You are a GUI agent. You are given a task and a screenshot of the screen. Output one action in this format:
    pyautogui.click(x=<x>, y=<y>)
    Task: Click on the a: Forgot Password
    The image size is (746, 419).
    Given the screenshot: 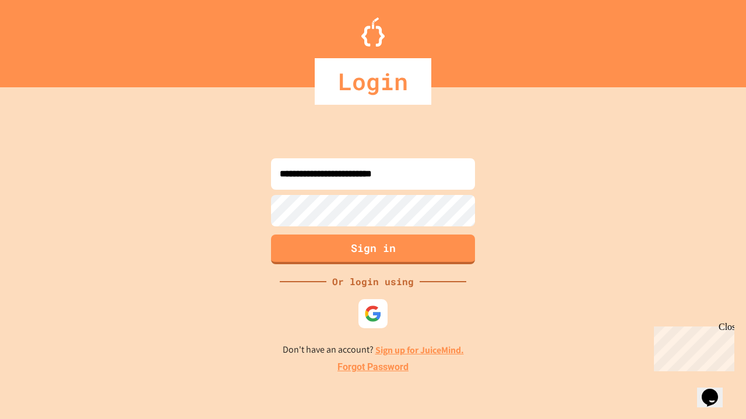 What is the action you would take?
    pyautogui.click(x=373, y=368)
    